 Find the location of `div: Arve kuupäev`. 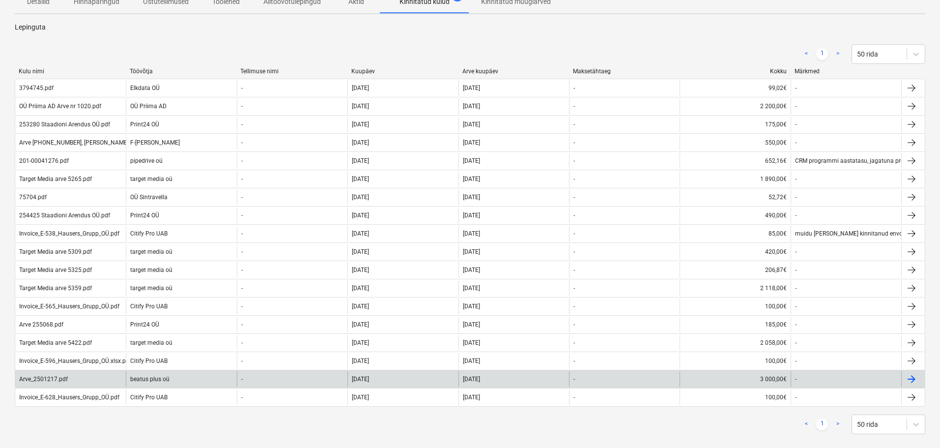

div: Arve kuupäev is located at coordinates (514, 71).